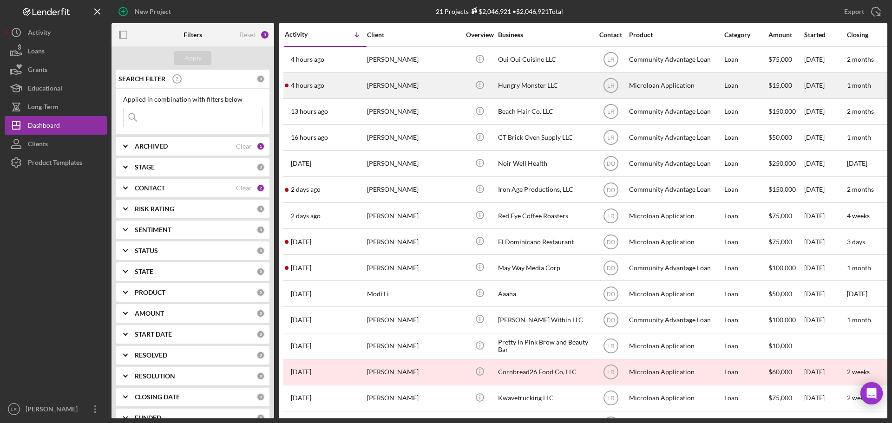 This screenshot has height=423, width=892. I want to click on b: CLOSING DATE, so click(157, 397).